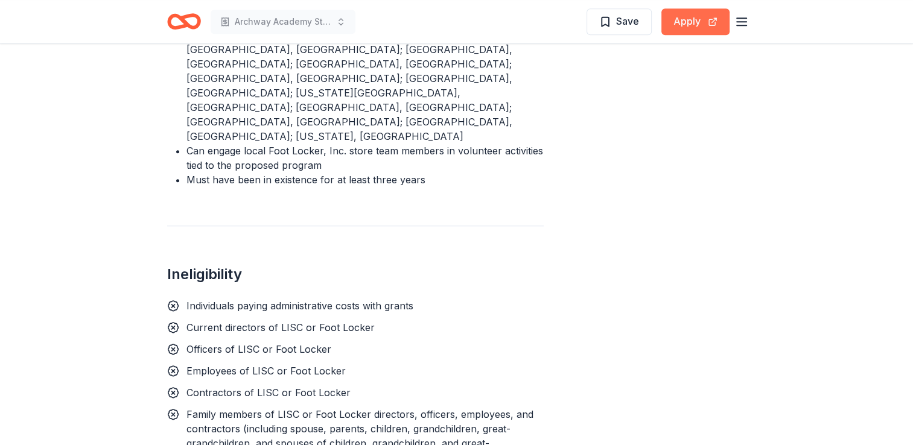 The height and width of the screenshot is (445, 913). I want to click on button: Archway Academy Student Fund, so click(283, 22).